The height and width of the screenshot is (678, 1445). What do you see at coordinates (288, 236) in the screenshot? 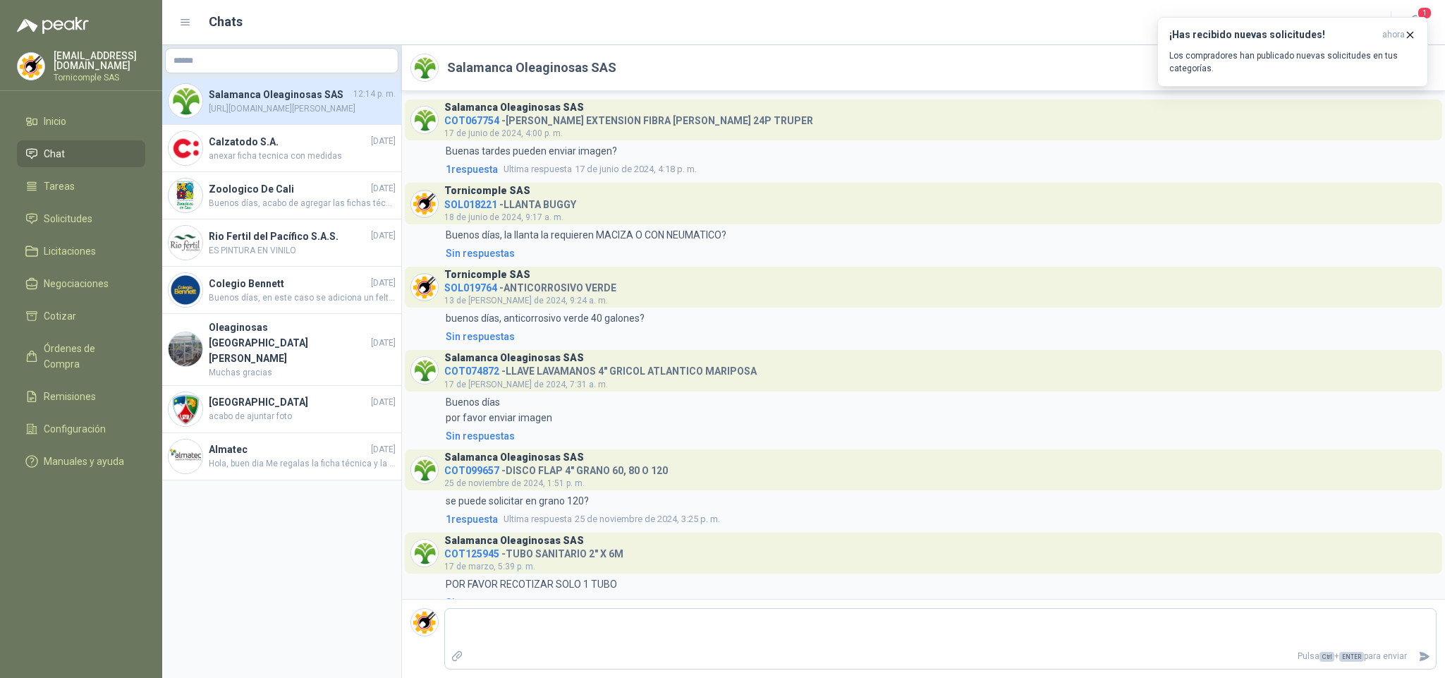
I see `h4: Rio Fertil del Pacífico S.A.S.` at bounding box center [288, 236].